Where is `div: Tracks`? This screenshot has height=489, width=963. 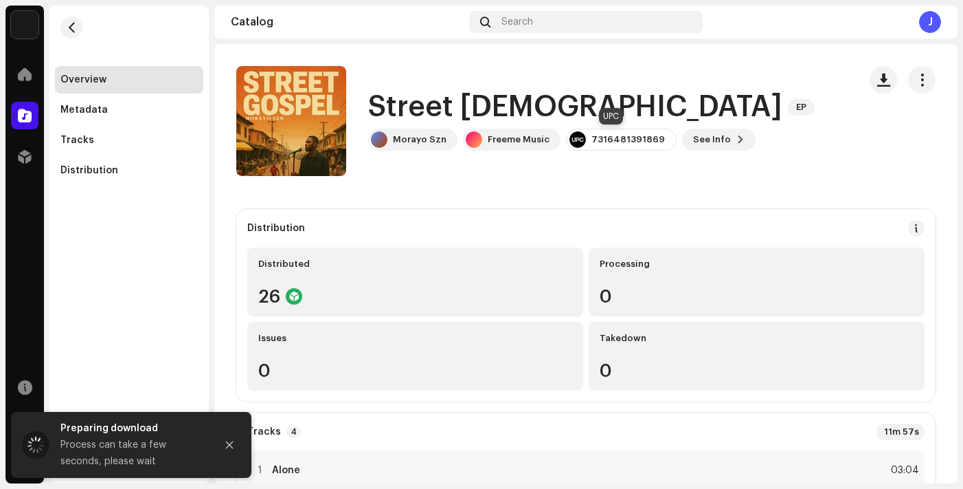 div: Tracks is located at coordinates (77, 140).